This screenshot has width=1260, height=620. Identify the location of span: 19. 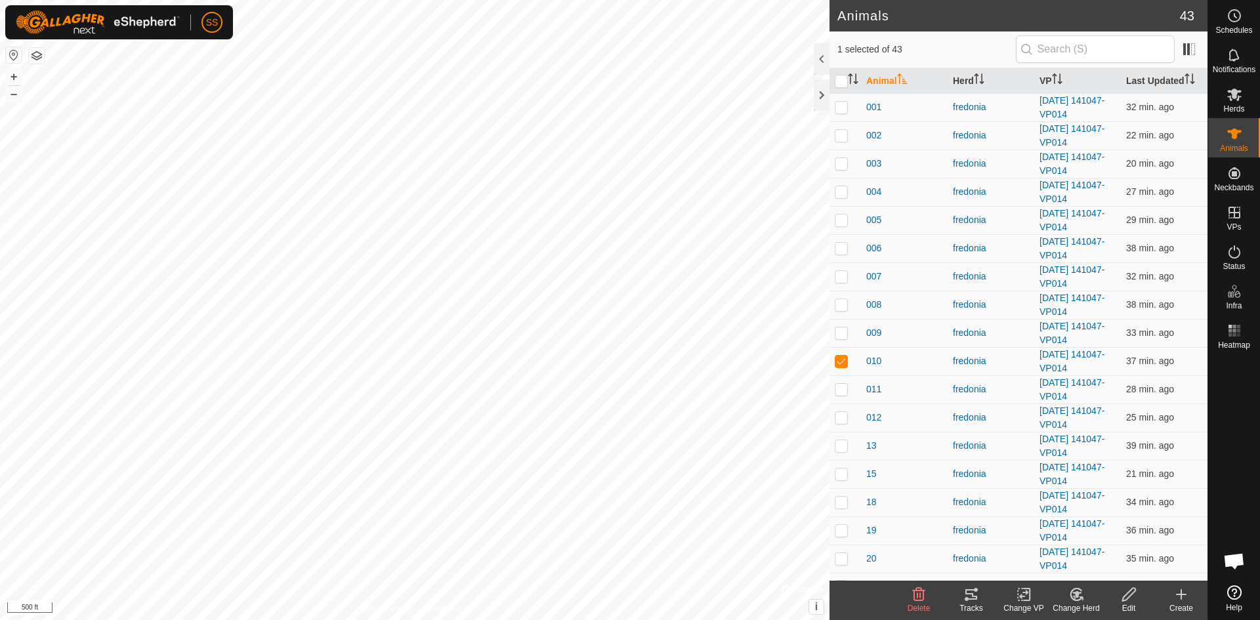
(872, 530).